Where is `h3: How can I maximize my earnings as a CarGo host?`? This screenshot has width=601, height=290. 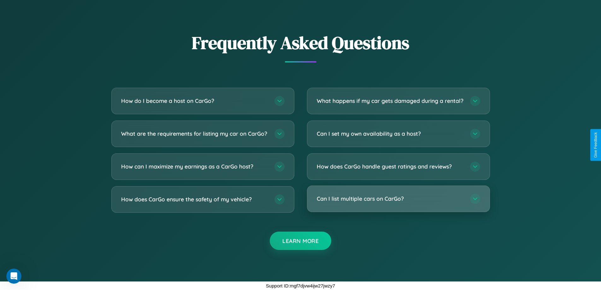
h3: How can I maximize my earnings as a CarGo host? is located at coordinates (195, 166).